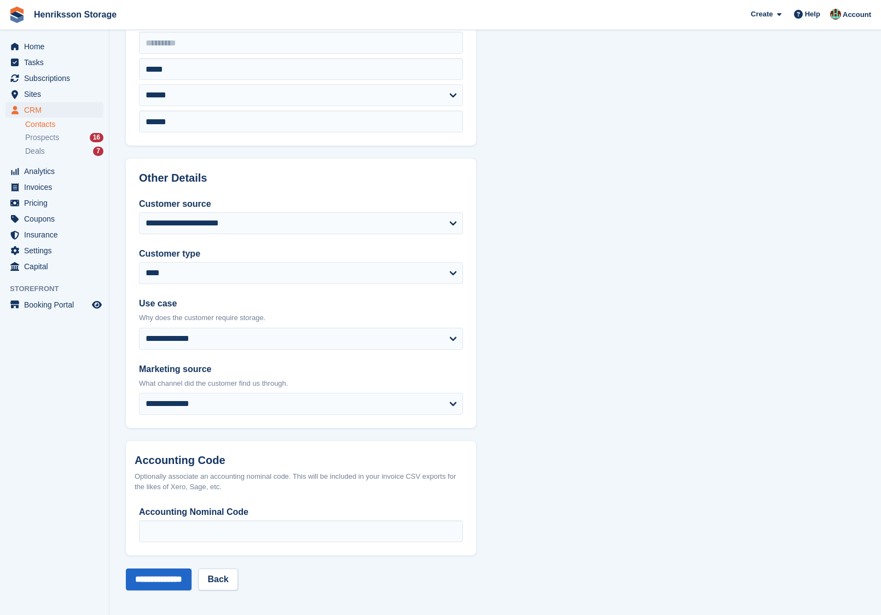  What do you see at coordinates (57, 78) in the screenshot?
I see `span: Subscriptions` at bounding box center [57, 78].